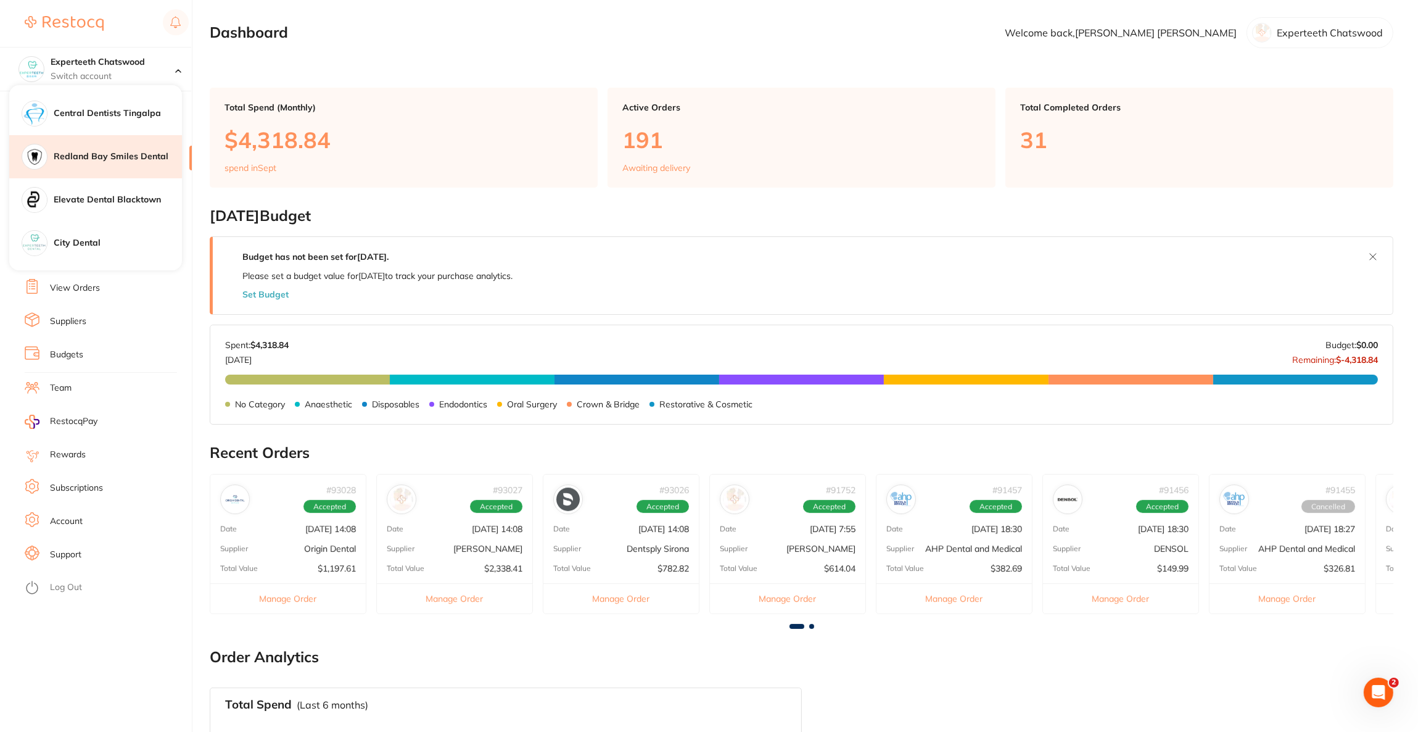  What do you see at coordinates (61, 421) in the screenshot?
I see `a: RestocqPay` at bounding box center [61, 421].